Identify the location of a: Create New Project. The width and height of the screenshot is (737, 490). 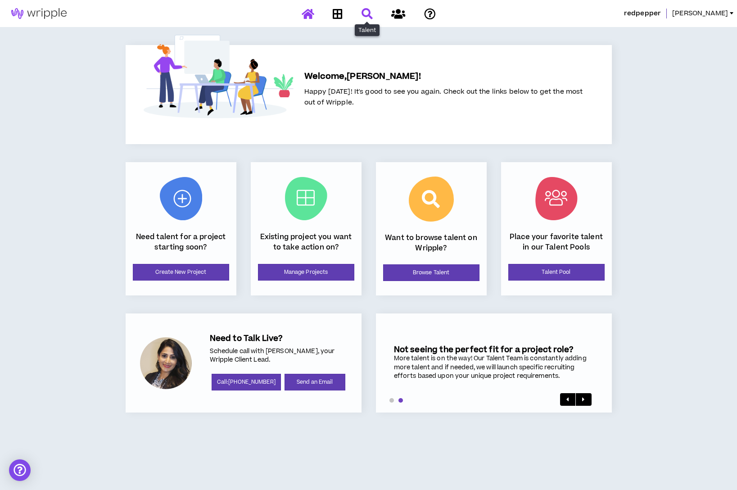
(181, 272).